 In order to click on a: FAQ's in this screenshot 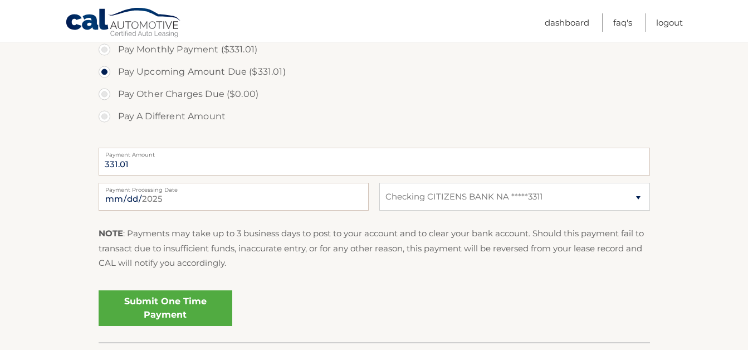, I will do `click(623, 22)`.